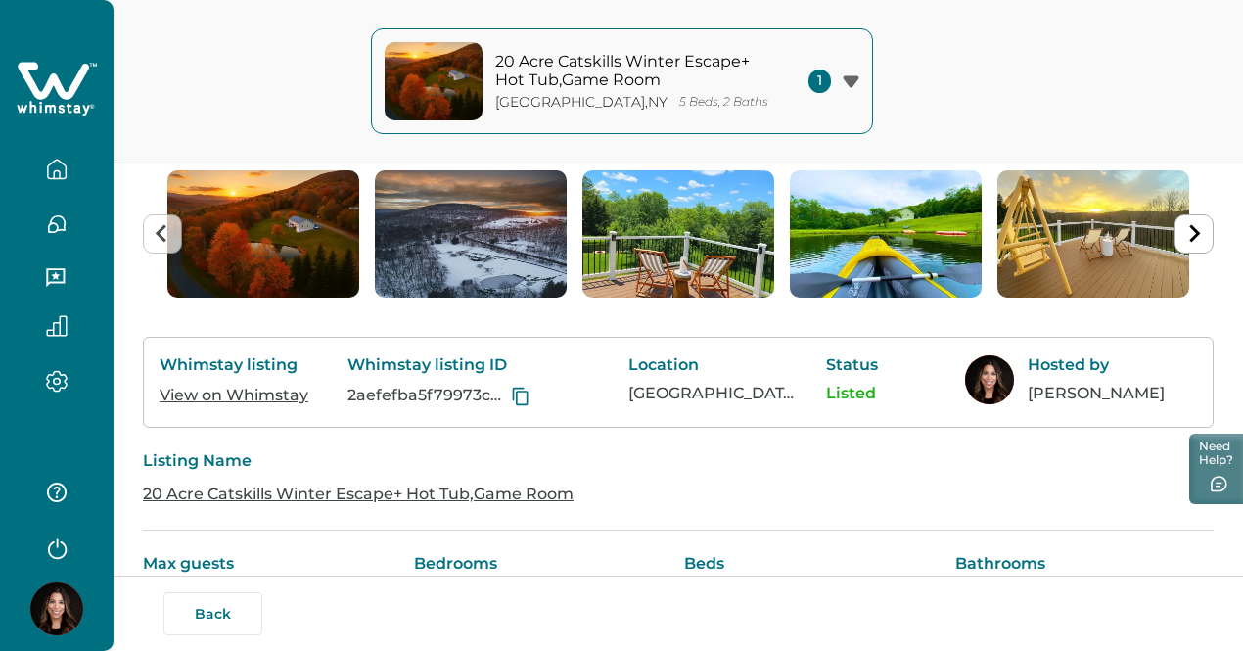  I want to click on p: Listed, so click(880, 393).